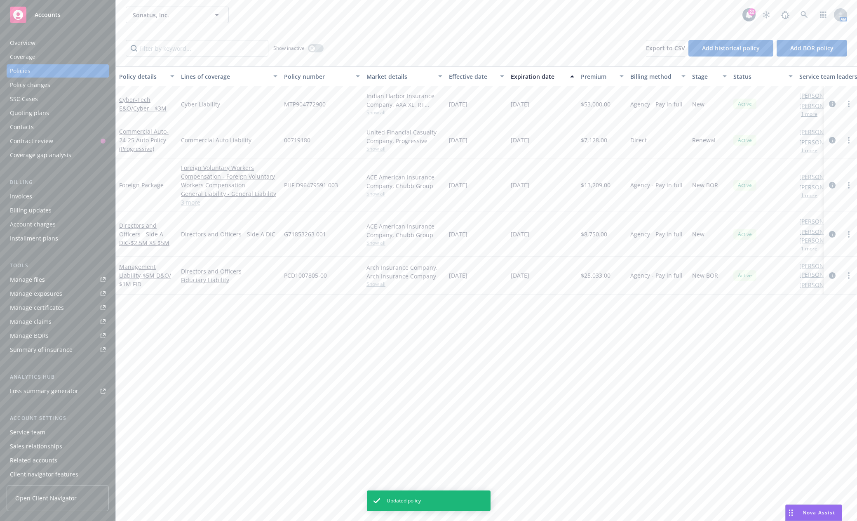 Image resolution: width=857 pixels, height=521 pixels. I want to click on div: Coverage, so click(23, 57).